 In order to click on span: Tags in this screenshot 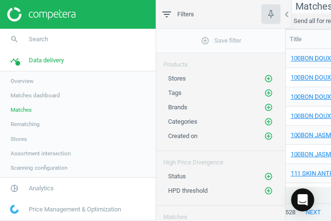, I will do `click(175, 93)`.